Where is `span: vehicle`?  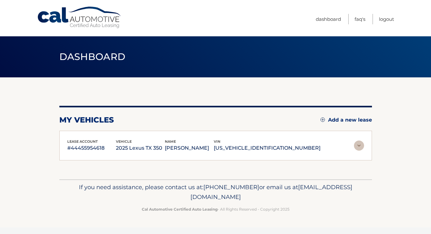
span: vehicle is located at coordinates (124, 141).